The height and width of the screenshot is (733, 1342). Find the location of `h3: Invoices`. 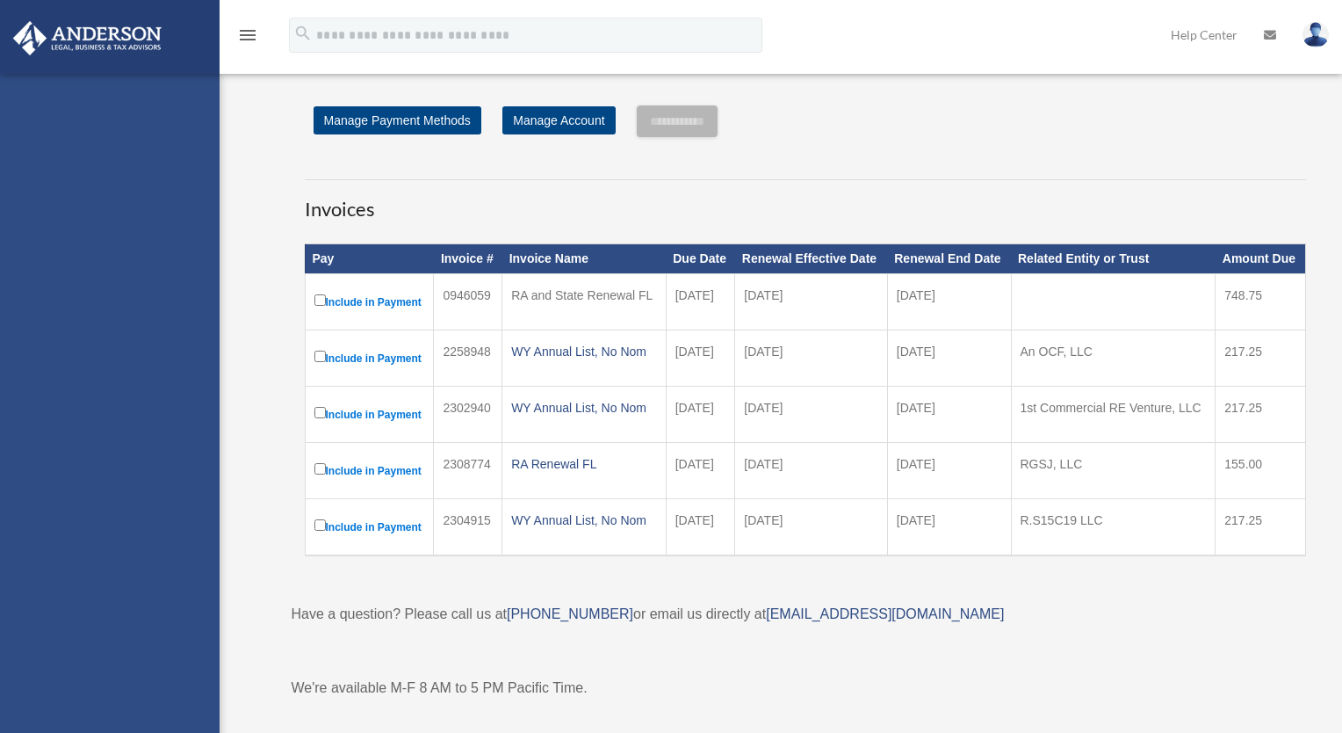

h3: Invoices is located at coordinates (805, 201).